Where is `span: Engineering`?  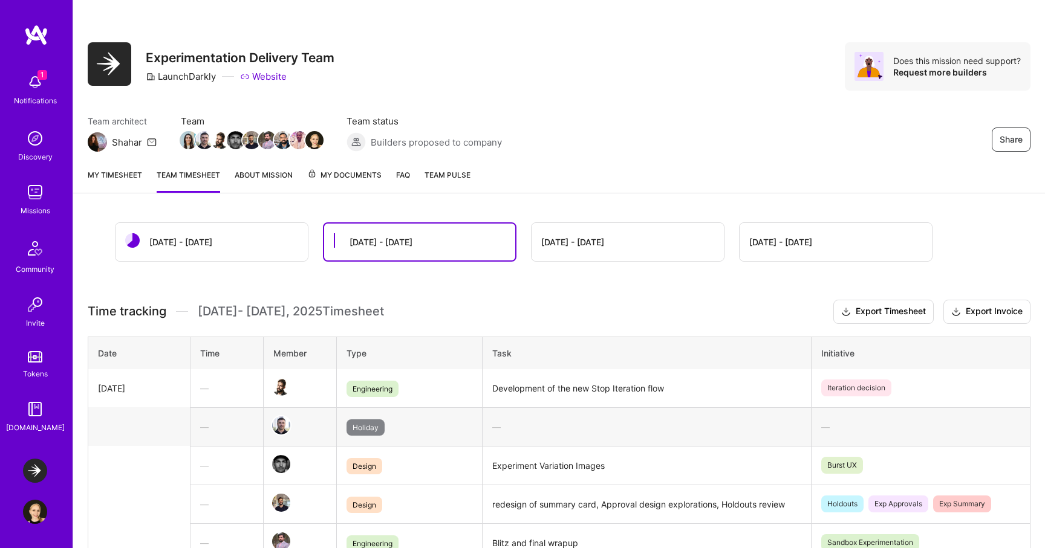 span: Engineering is located at coordinates (372, 389).